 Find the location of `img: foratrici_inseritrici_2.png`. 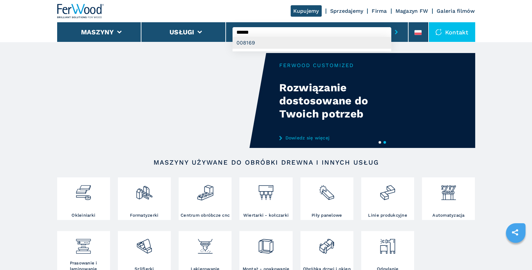

img: foratrici_inseritrici_2.png is located at coordinates (266, 190).